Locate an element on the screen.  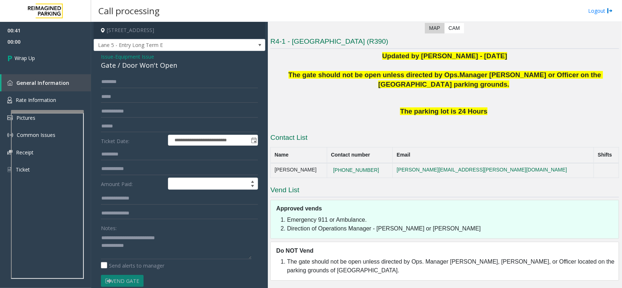
button: Vend Gate is located at coordinates (122, 281).